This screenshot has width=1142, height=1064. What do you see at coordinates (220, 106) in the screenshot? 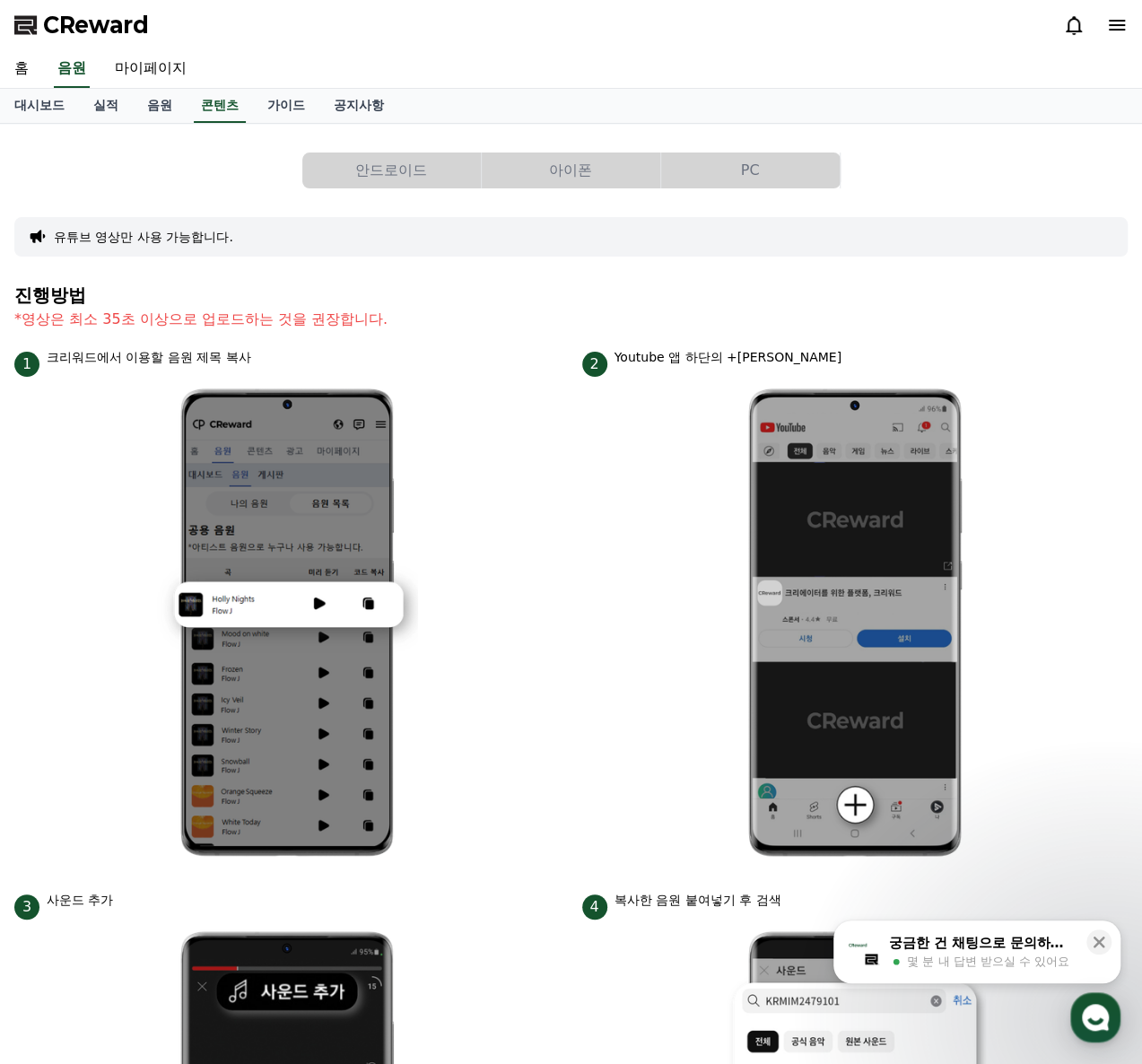
I see `a: 콘텐츠` at bounding box center [220, 106].